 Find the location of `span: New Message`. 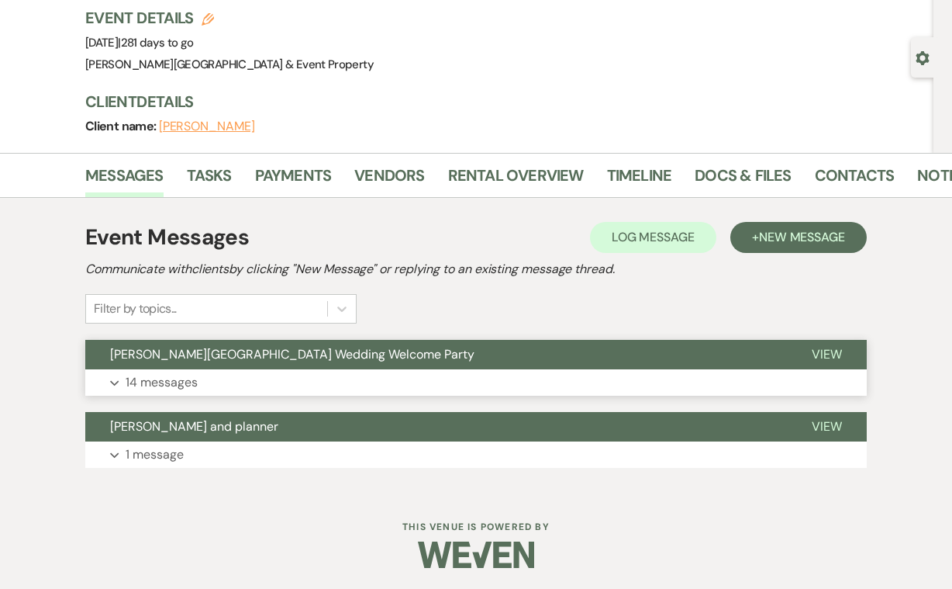

span: New Message is located at coordinates (802, 237).